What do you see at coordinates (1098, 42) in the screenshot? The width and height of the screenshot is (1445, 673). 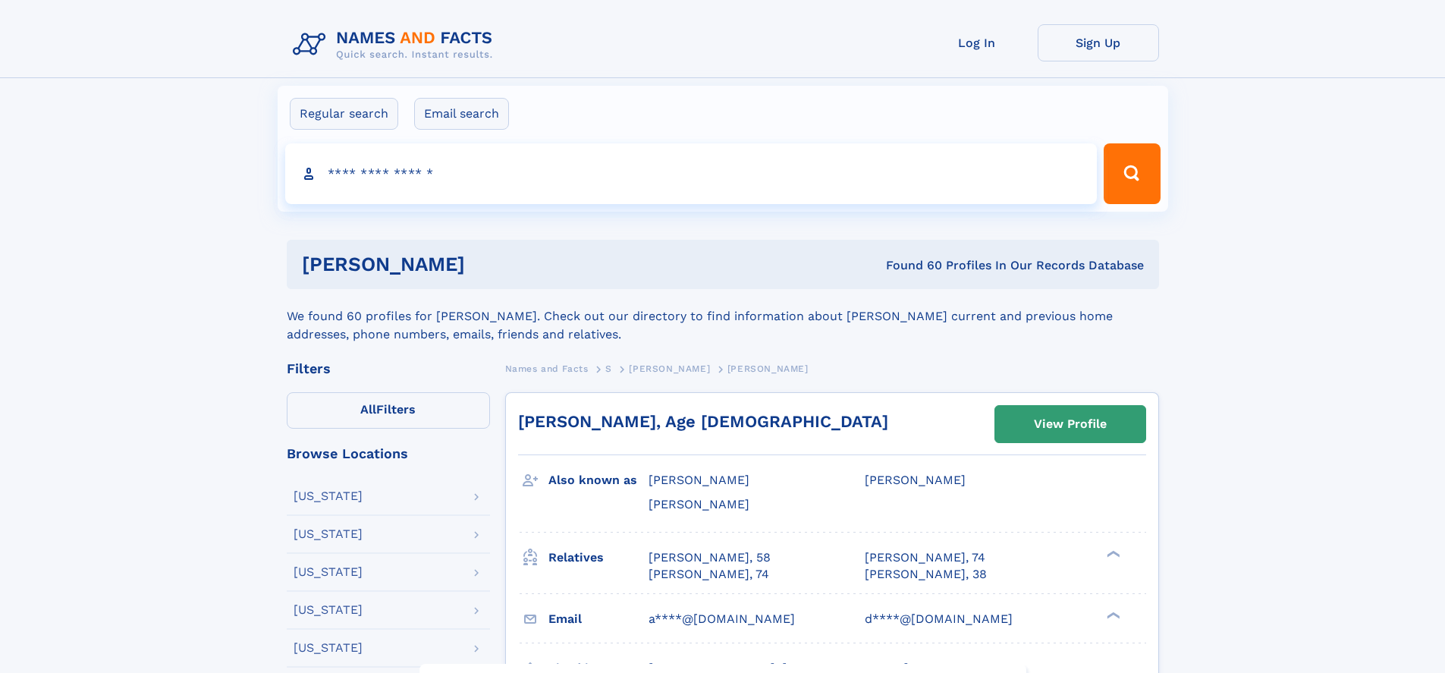 I see `a: Sign Up` at bounding box center [1098, 42].